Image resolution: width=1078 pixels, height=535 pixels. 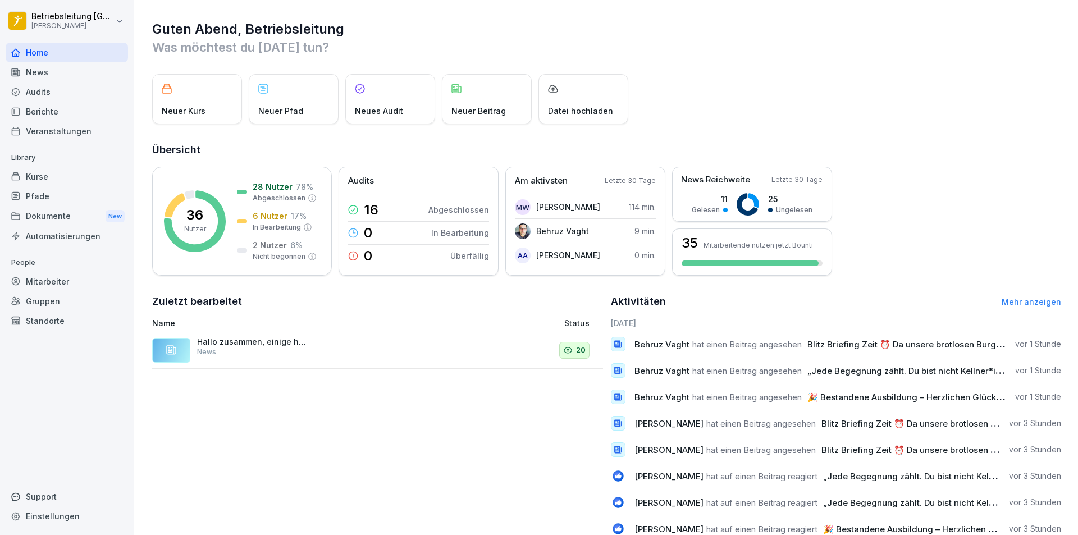 What do you see at coordinates (67, 301) in the screenshot?
I see `a: Gruppen` at bounding box center [67, 301].